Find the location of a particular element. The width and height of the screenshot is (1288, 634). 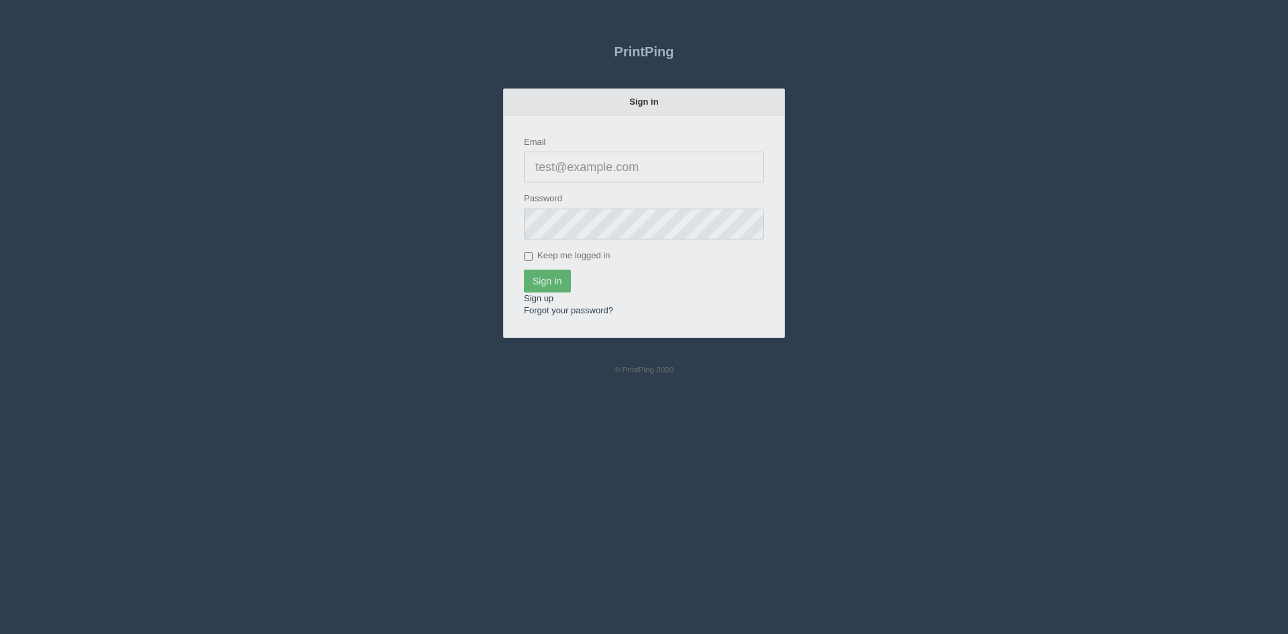

input: test@example.com is located at coordinates (644, 166).